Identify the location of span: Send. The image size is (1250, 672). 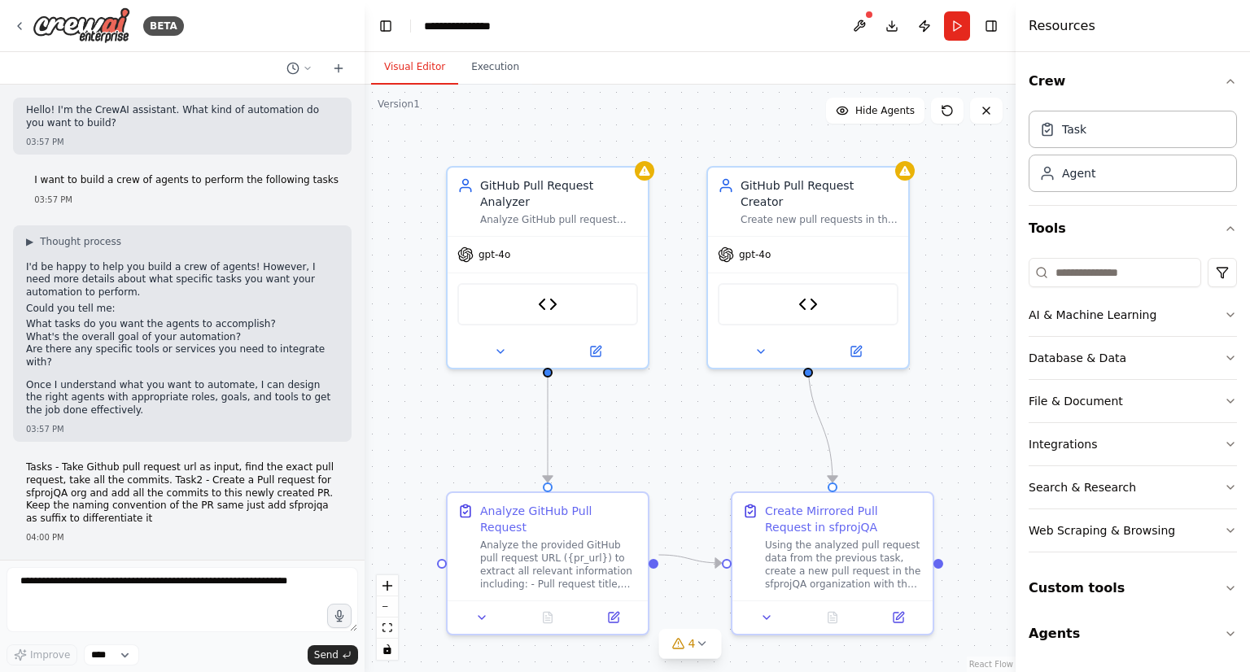
(326, 655).